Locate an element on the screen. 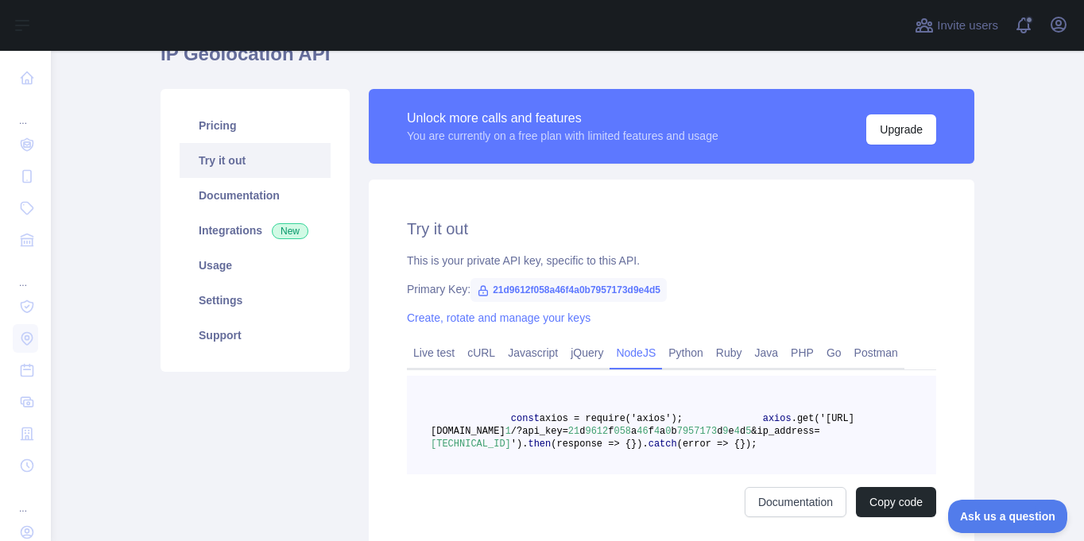 This screenshot has height=541, width=1084. a: cURL is located at coordinates (481, 353).